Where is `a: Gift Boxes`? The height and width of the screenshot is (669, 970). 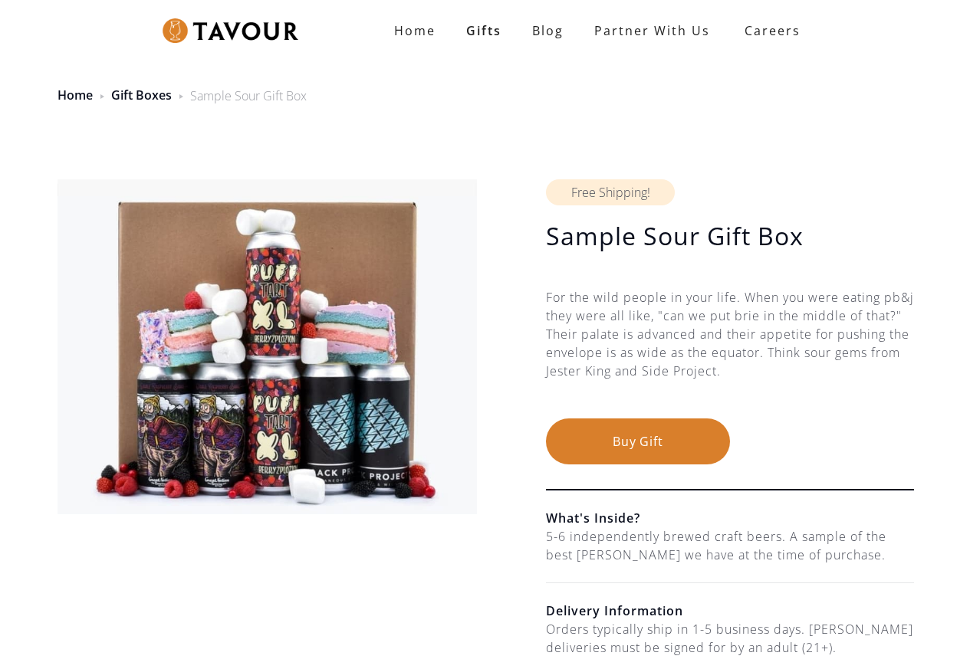 a: Gift Boxes is located at coordinates (141, 95).